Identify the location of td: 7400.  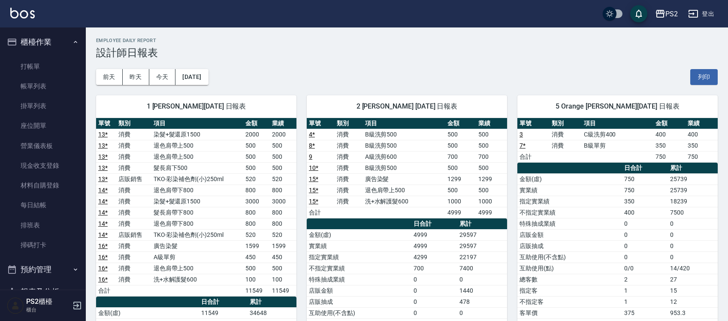
(482, 268).